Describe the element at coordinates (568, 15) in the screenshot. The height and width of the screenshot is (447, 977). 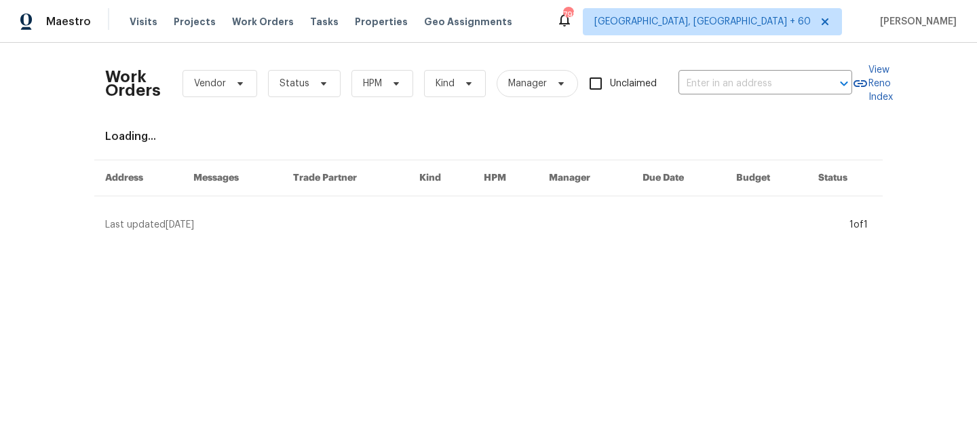
I see `div: 792` at that location.